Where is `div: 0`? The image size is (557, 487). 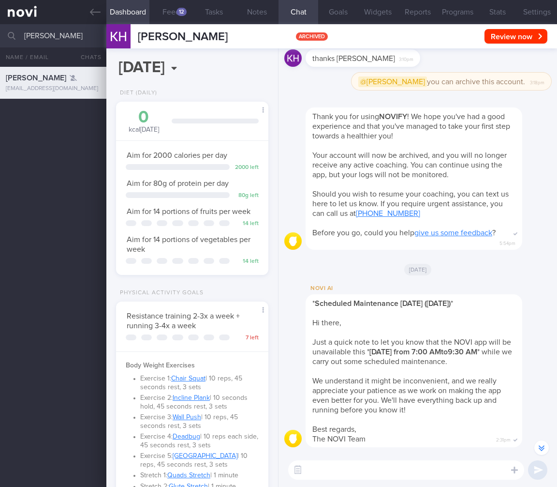 div: 0 is located at coordinates (144, 117).